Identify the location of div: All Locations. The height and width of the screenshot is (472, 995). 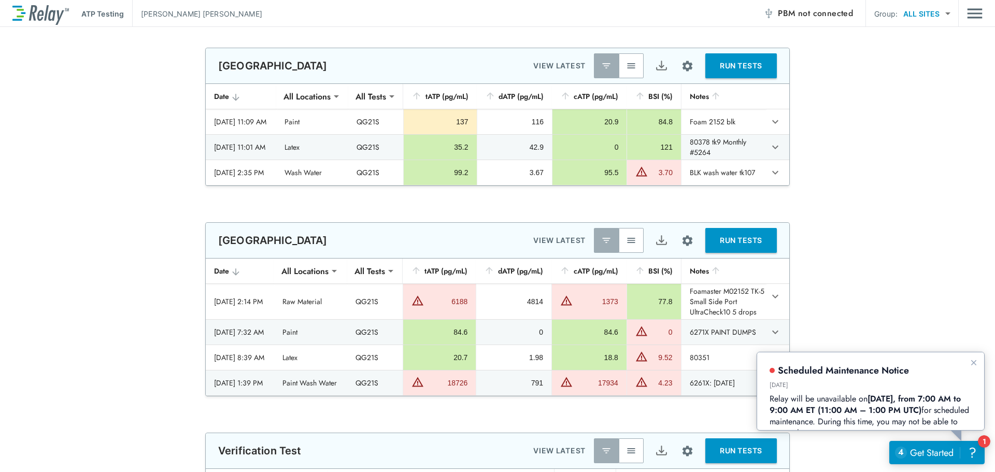
(307, 96).